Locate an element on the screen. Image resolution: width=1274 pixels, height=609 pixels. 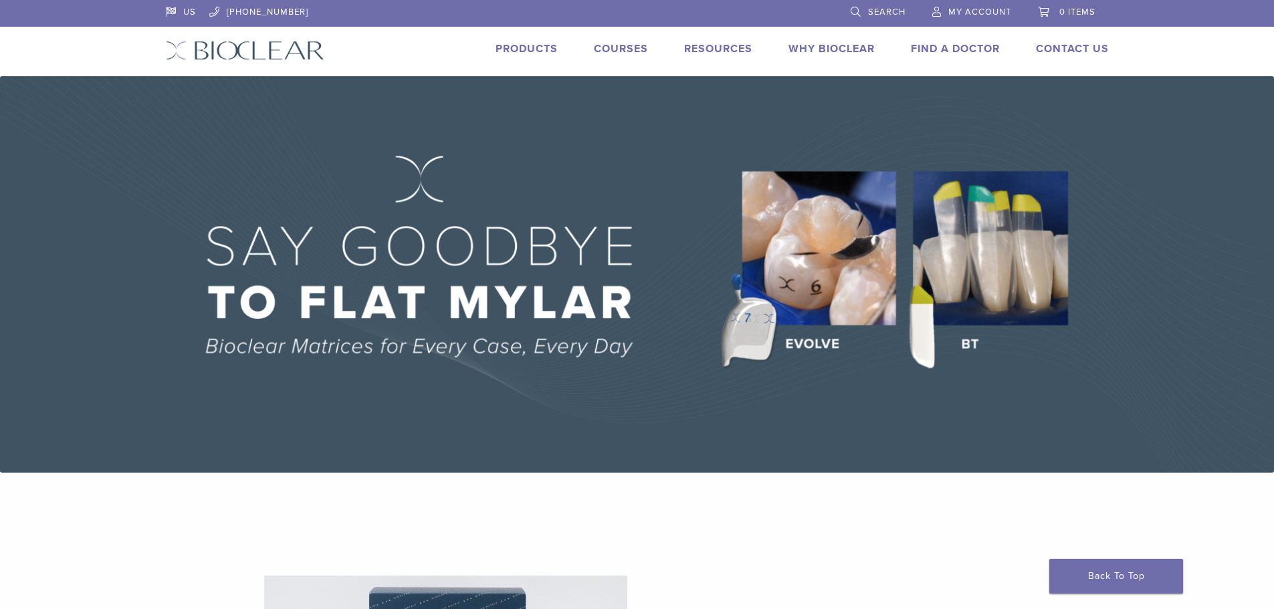
span: 0 items is located at coordinates (1077, 12).